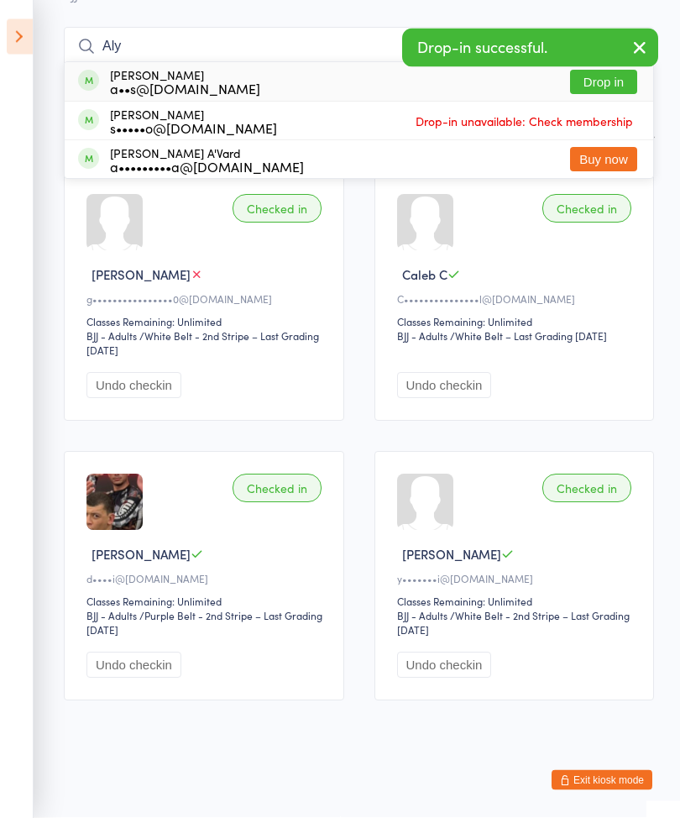 This screenshot has width=680, height=818. What do you see at coordinates (604, 82) in the screenshot?
I see `button: Drop in` at bounding box center [604, 82].